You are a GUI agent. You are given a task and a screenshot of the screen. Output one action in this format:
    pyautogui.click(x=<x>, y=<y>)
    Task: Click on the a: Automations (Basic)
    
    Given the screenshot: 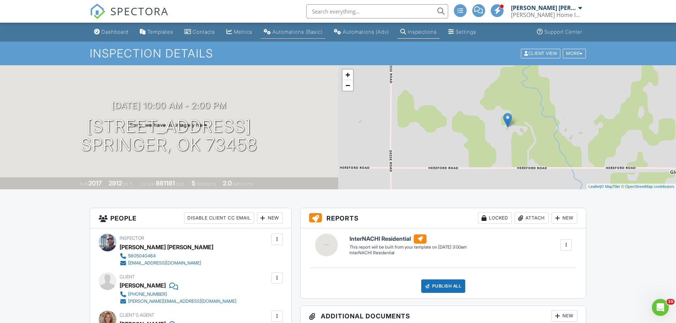 What is the action you would take?
    pyautogui.click(x=293, y=32)
    